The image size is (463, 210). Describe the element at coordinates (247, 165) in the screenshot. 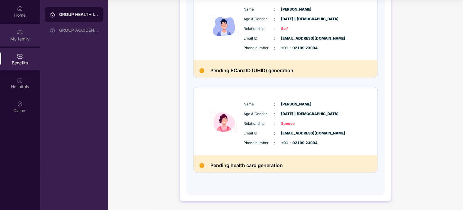

I see `h2: Pending health card generation` at that location.